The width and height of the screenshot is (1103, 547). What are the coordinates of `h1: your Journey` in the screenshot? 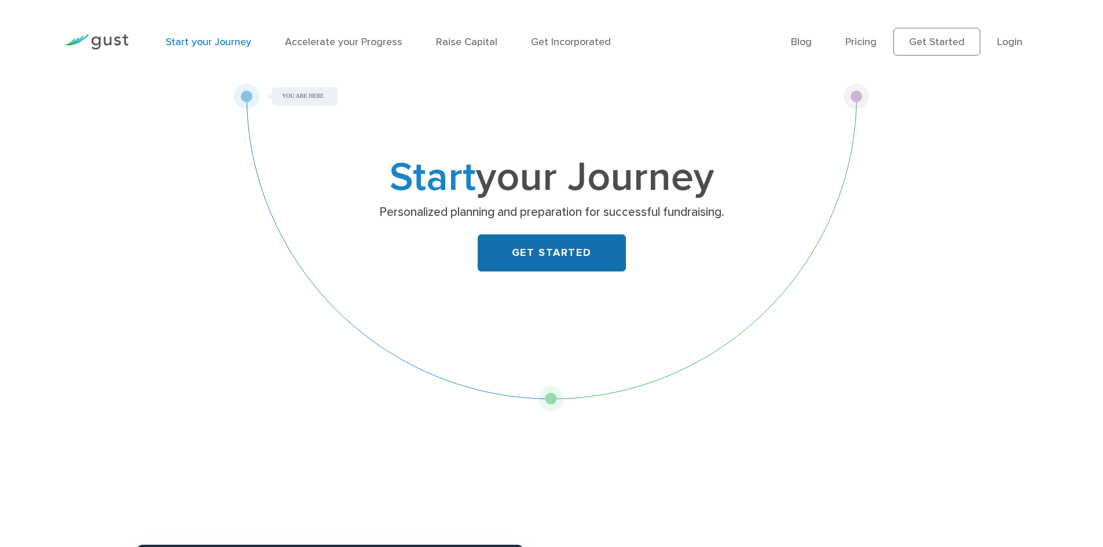 It's located at (552, 178).